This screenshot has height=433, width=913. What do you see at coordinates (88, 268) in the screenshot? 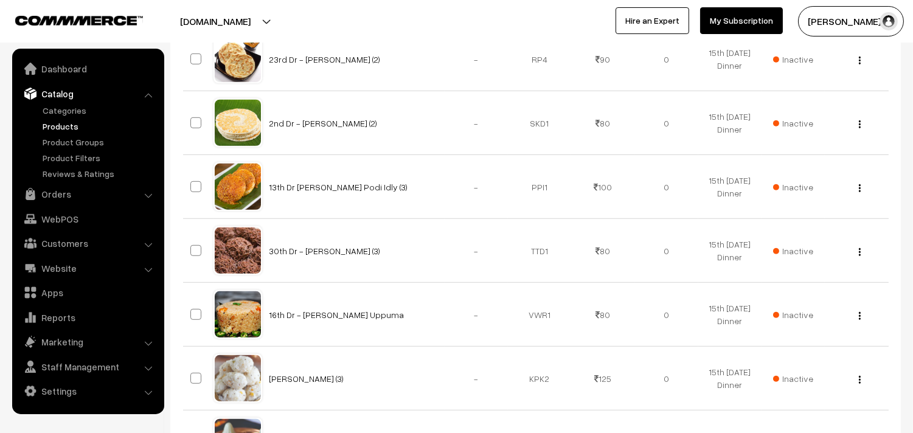
I see `a: Website` at bounding box center [88, 268].